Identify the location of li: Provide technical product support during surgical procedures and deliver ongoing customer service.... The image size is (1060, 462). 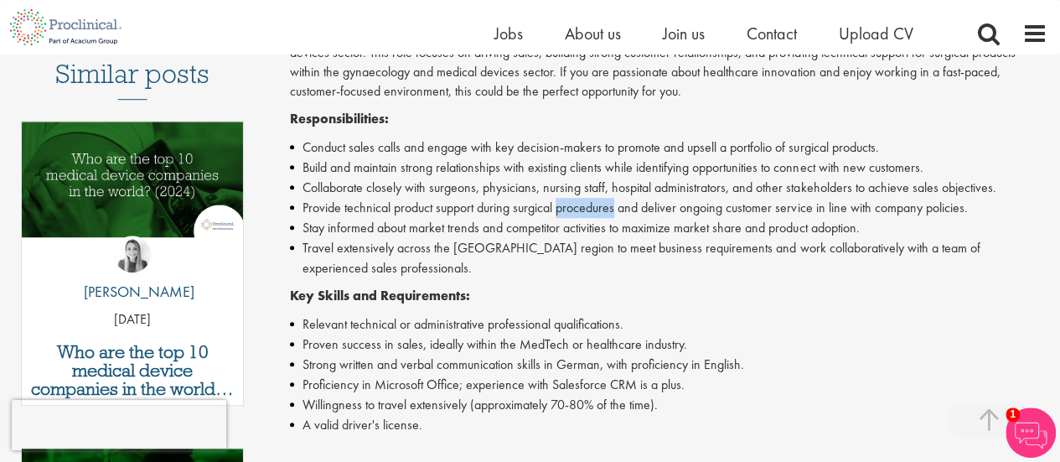
(669, 208).